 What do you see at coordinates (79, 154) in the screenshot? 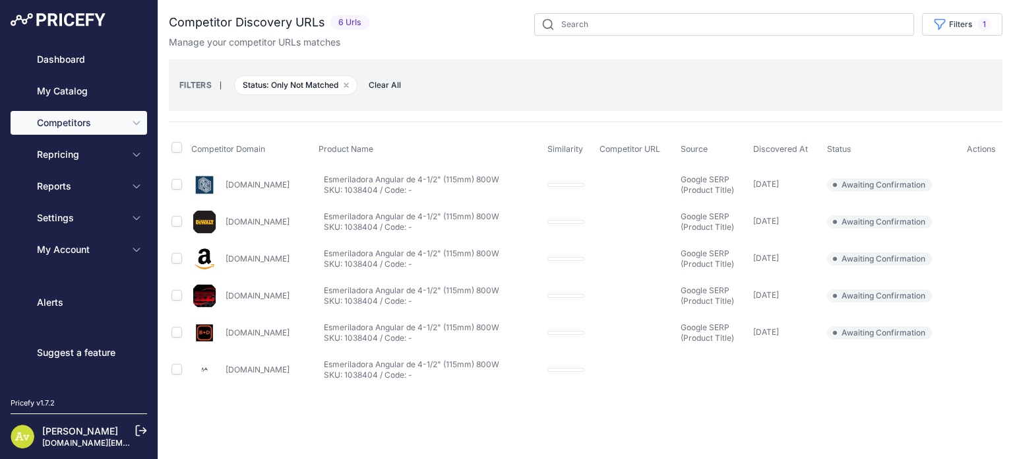
I see `button: Repricing` at bounding box center [79, 154].